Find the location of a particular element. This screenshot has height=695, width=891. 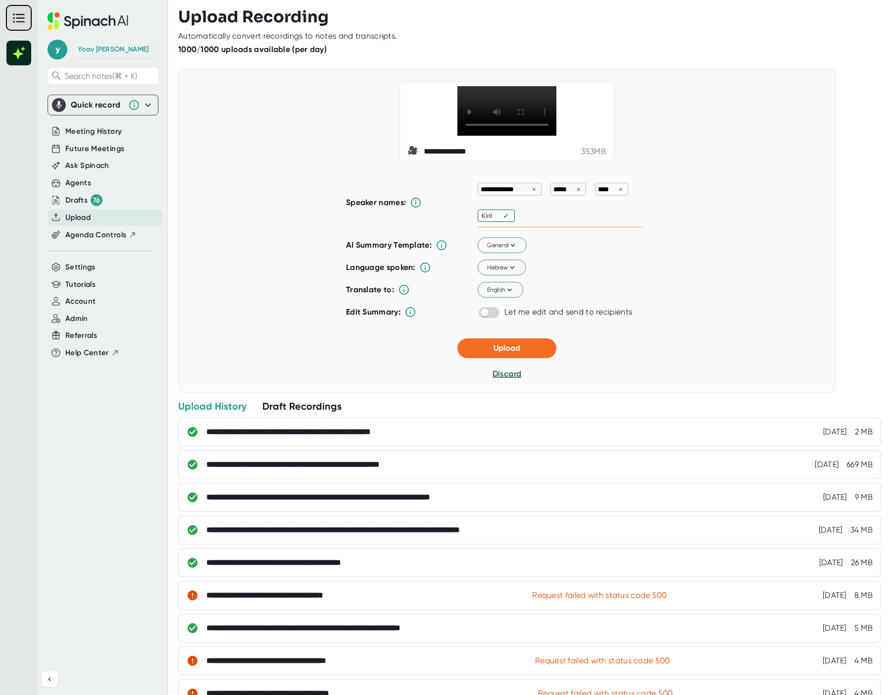

h3: Upload Recording is located at coordinates (530, 17).